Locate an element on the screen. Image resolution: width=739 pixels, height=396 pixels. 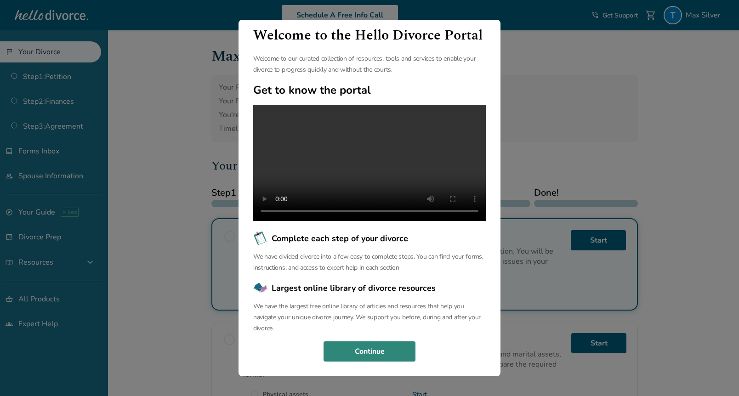
h1: Welcome to the Hello Divorce Portal is located at coordinates (370, 35).